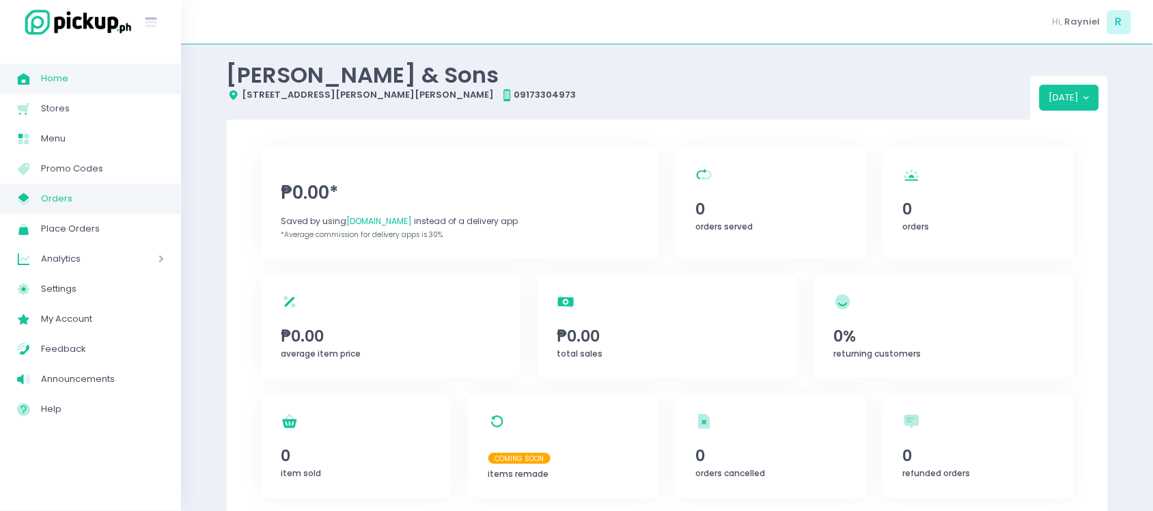 The width and height of the screenshot is (1153, 511). What do you see at coordinates (356, 446) in the screenshot?
I see `a: 0item sold` at bounding box center [356, 446].